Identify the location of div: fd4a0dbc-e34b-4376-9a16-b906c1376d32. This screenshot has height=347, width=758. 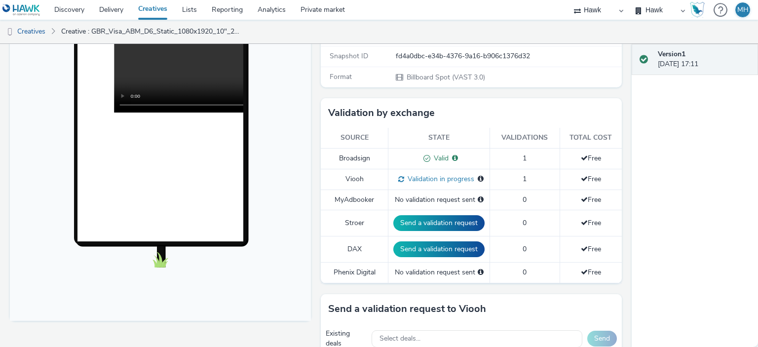
(508, 56).